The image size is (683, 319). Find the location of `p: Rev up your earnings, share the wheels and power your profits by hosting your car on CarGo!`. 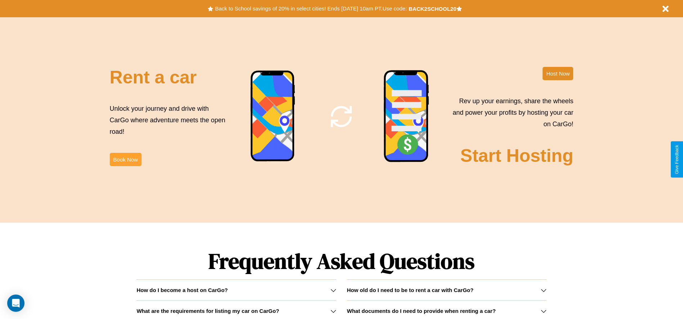

p: Rev up your earnings, share the wheels and power your profits by hosting your car on CarGo! is located at coordinates (510, 113).